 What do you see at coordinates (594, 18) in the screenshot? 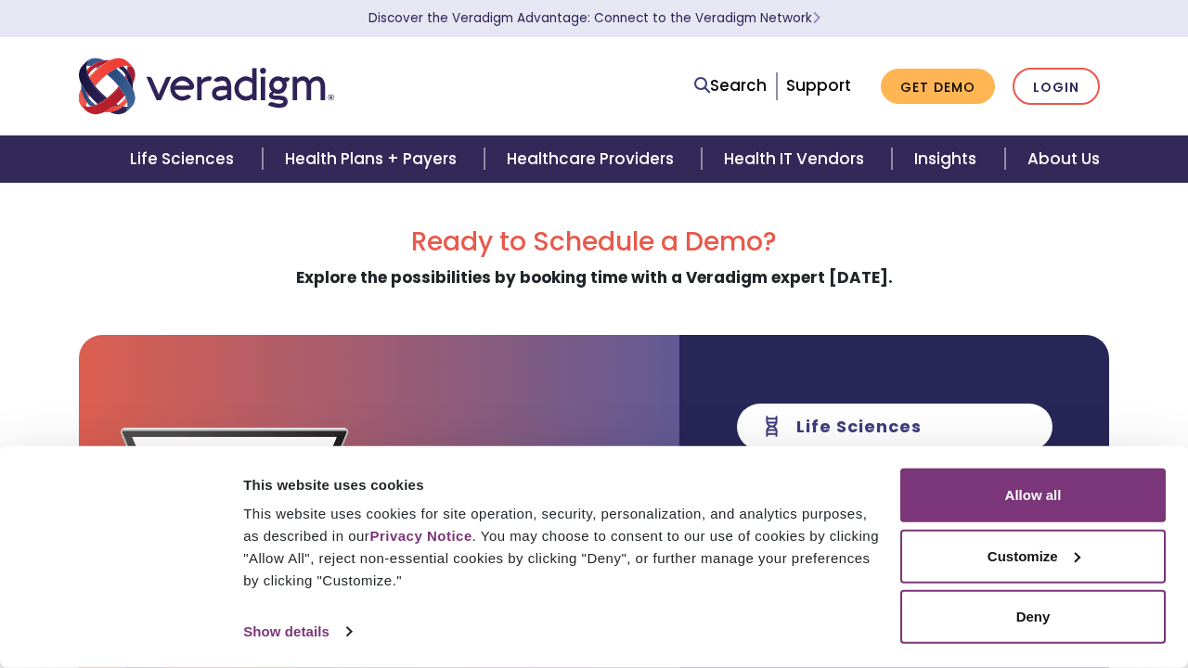
I see `a: Discover the Veradigm Advantage: Connect to the Veradigm NetworkLearn More` at bounding box center [594, 18].